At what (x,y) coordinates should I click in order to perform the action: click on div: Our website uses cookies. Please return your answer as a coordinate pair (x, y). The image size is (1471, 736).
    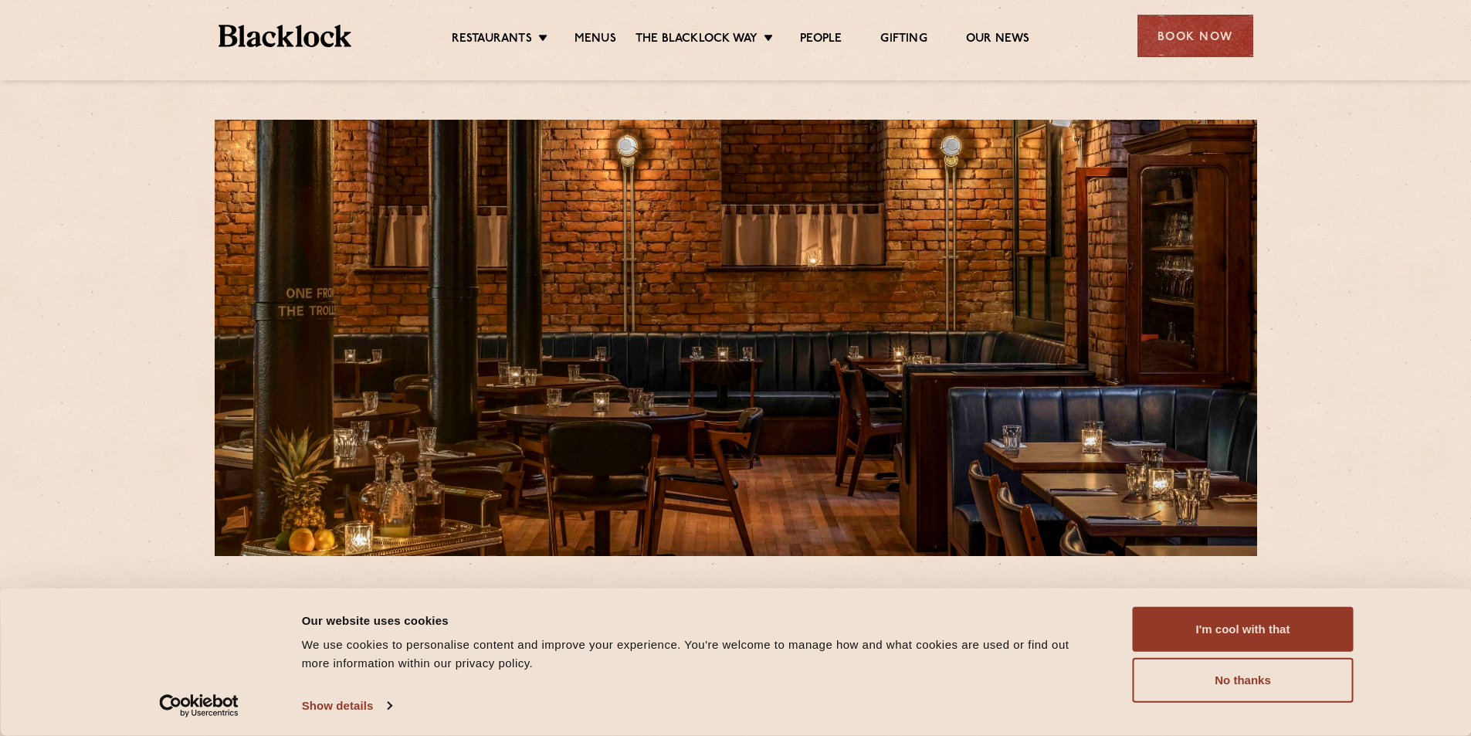
    Looking at the image, I should click on (700, 620).